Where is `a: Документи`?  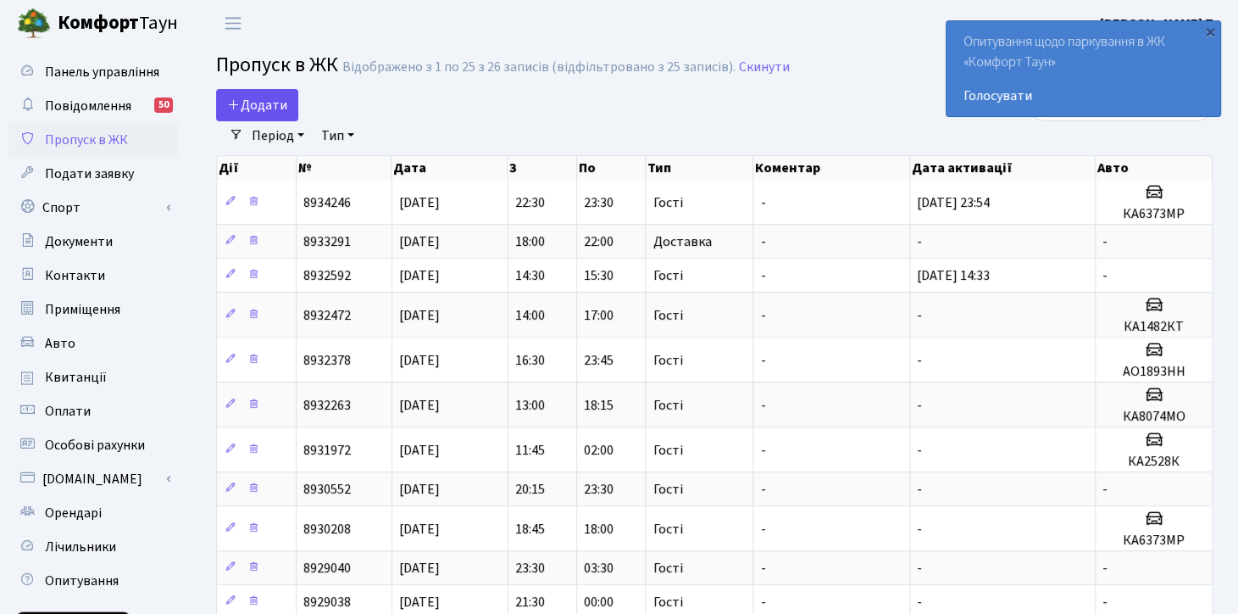 a: Документи is located at coordinates (93, 242).